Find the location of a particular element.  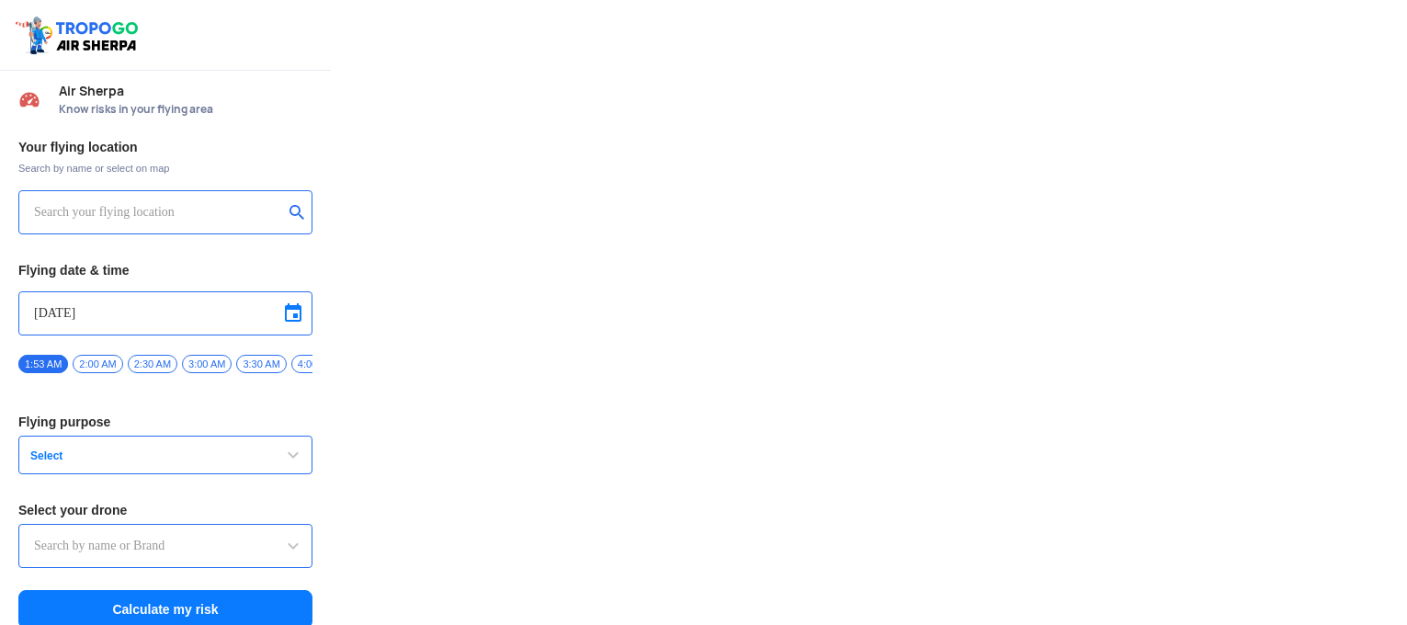

span: Know risks in your flying area is located at coordinates (186, 109).